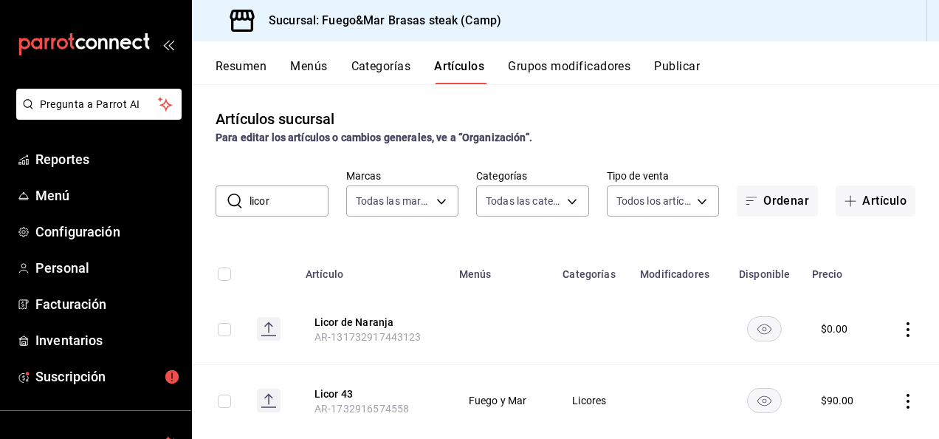  Describe the element at coordinates (168, 44) in the screenshot. I see `button: open_drawer_menu` at that location.